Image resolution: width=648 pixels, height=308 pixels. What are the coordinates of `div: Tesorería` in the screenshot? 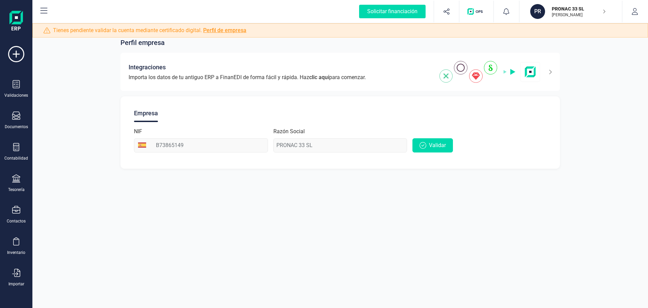 It's located at (16, 189).